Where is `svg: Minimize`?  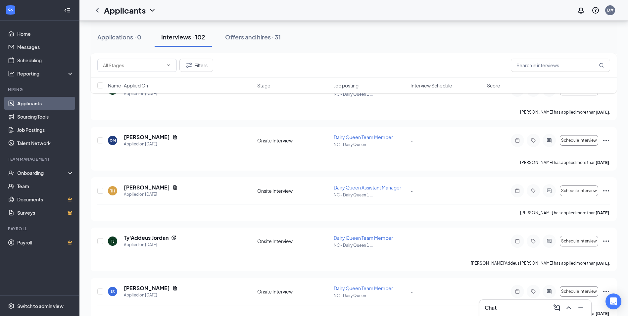 svg: Minimize is located at coordinates (581, 308).